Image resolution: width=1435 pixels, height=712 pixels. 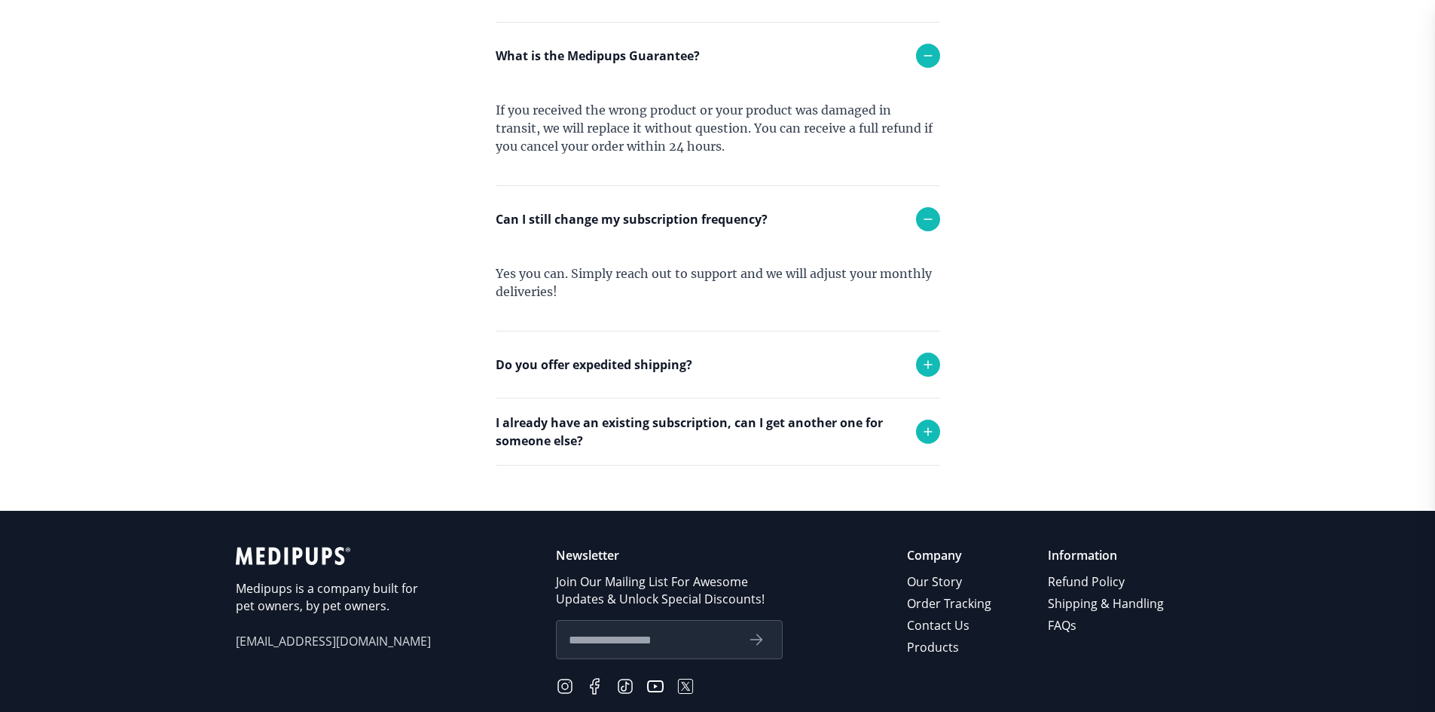 I want to click on div: Yes you can. Simply reach out to support and we will adjust your monthly deliveries!, so click(x=718, y=291).